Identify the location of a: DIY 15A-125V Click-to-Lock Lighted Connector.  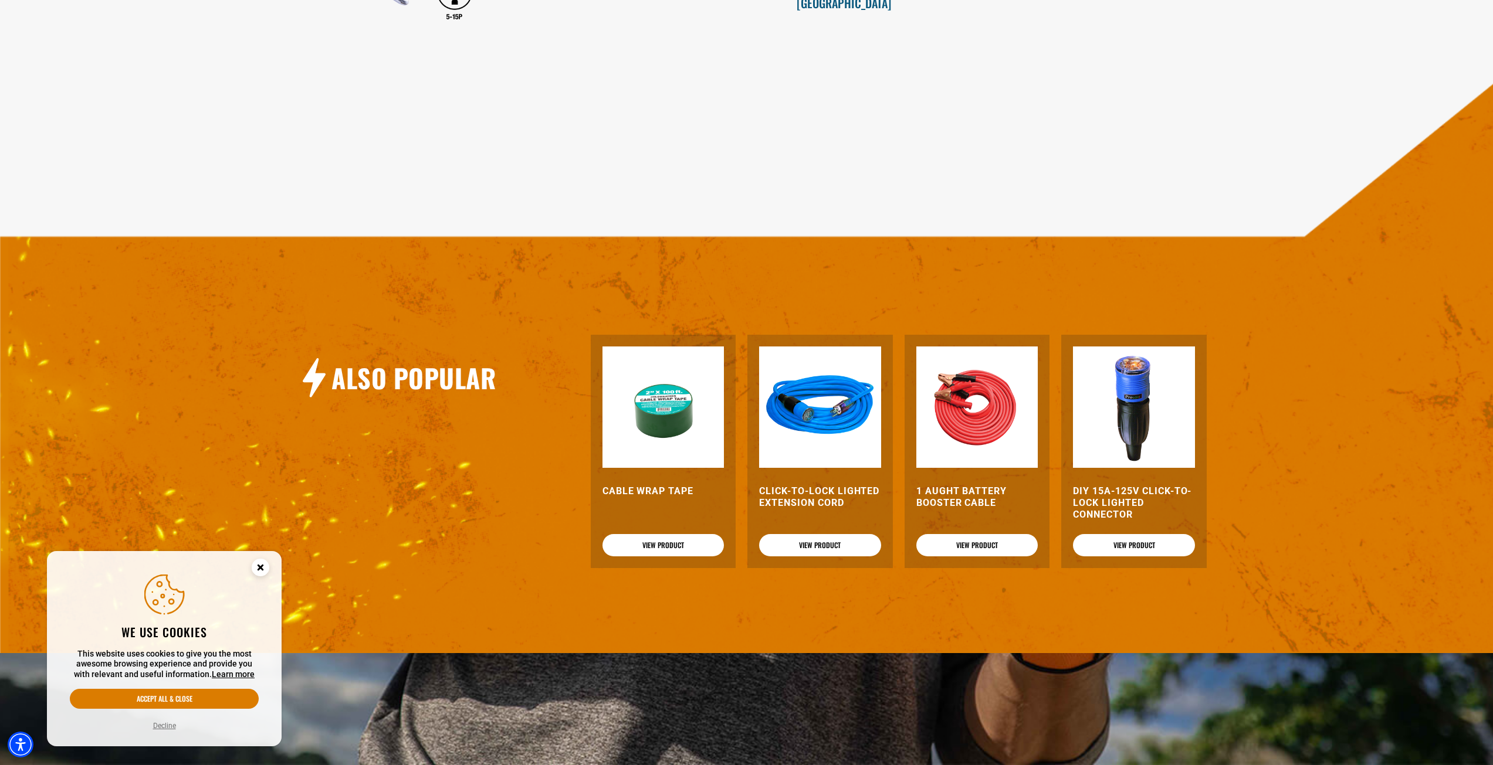
(1134, 503).